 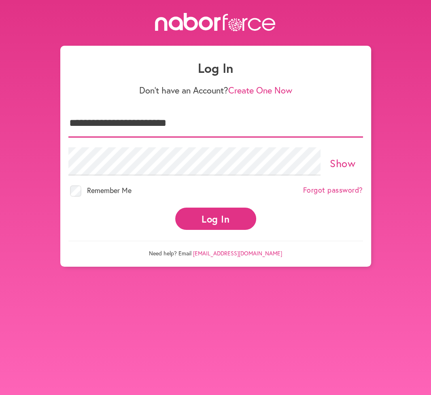 What do you see at coordinates (216, 219) in the screenshot?
I see `button: Log In` at bounding box center [216, 219].